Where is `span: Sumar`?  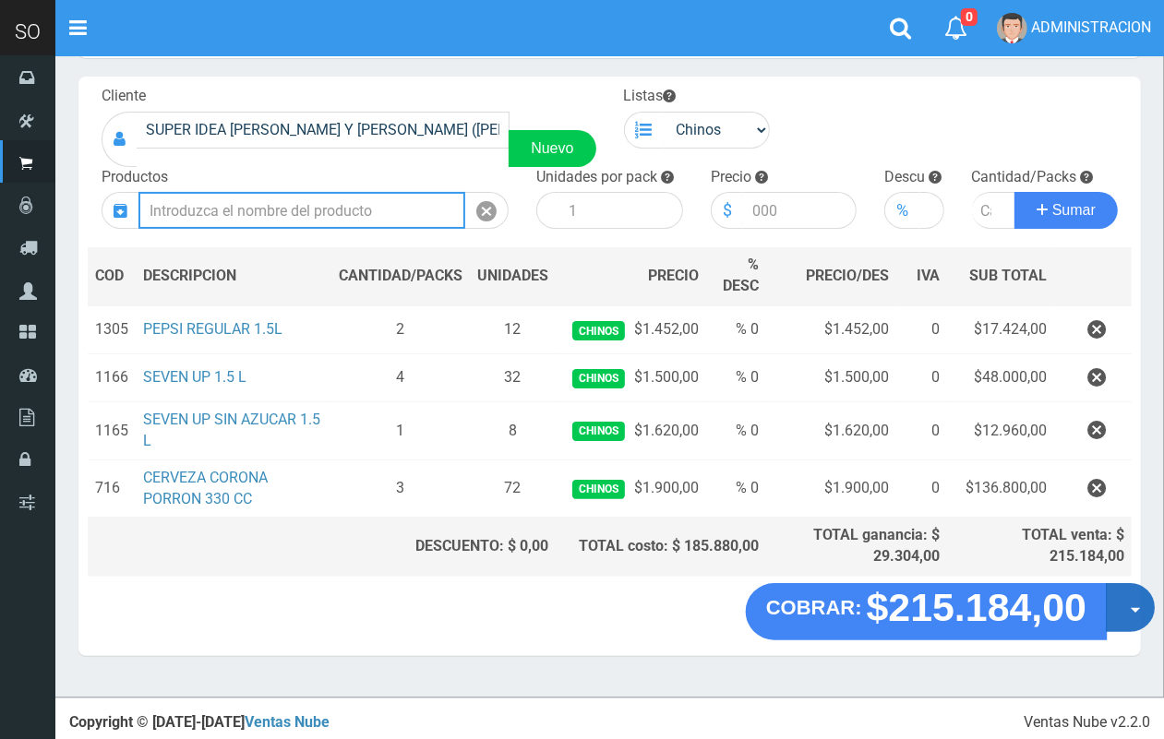 span: Sumar is located at coordinates (1074, 210).